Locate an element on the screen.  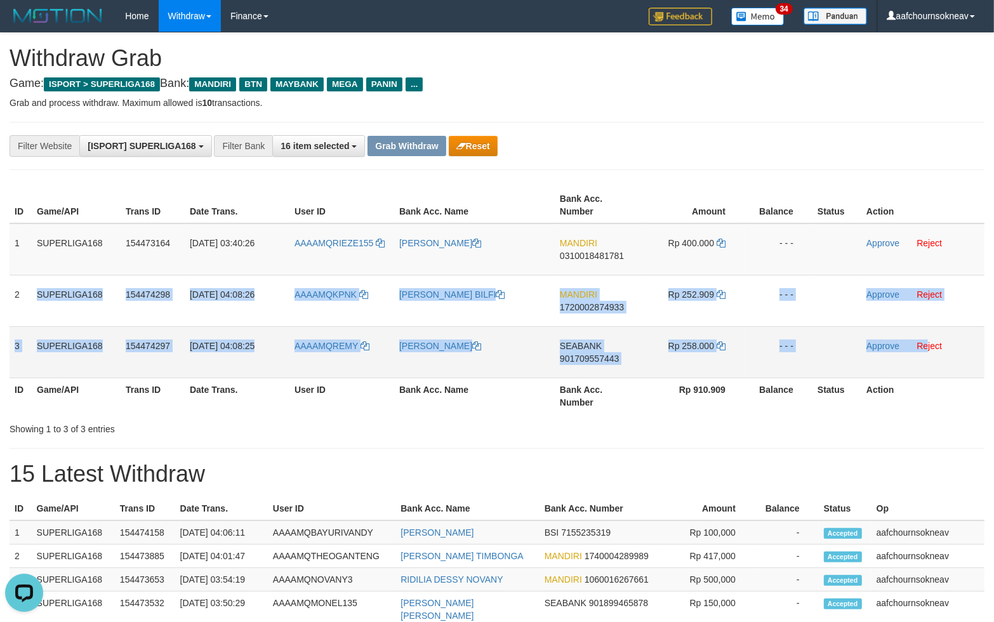
span: Rp 252.909 is located at coordinates (691, 295).